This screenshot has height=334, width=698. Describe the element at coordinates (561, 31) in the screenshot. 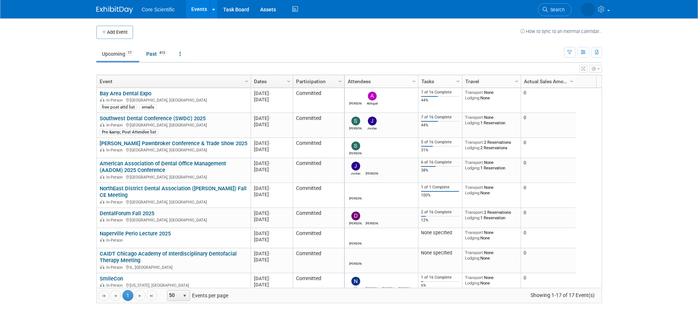

I see `a: How to sync to an external calendar...` at that location.